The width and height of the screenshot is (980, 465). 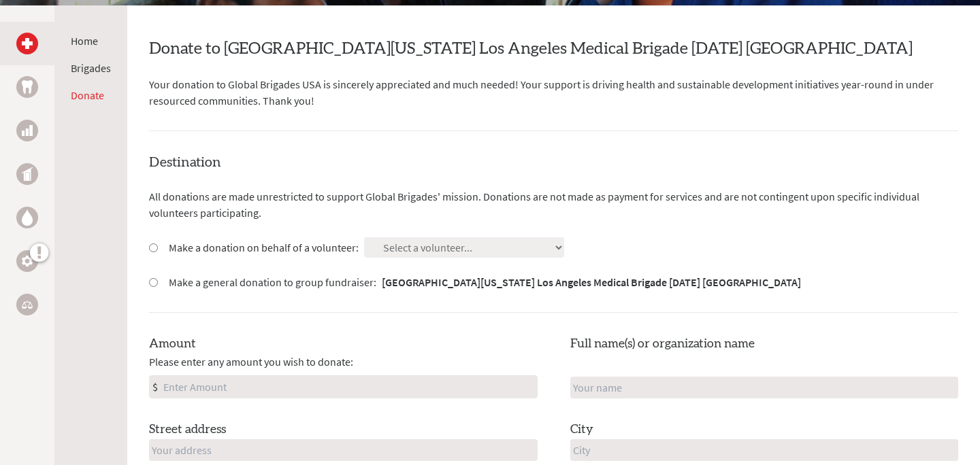 I want to click on label: Street address, so click(x=187, y=430).